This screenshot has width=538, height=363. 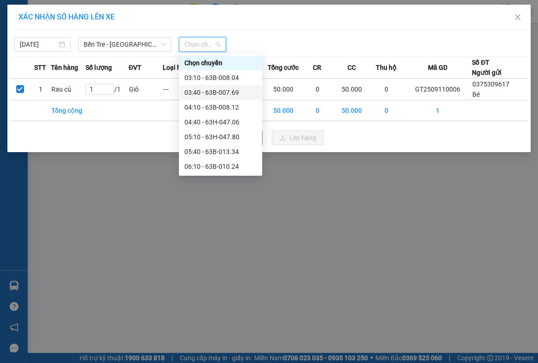 I want to click on span: Tổng cước, so click(x=282, y=67).